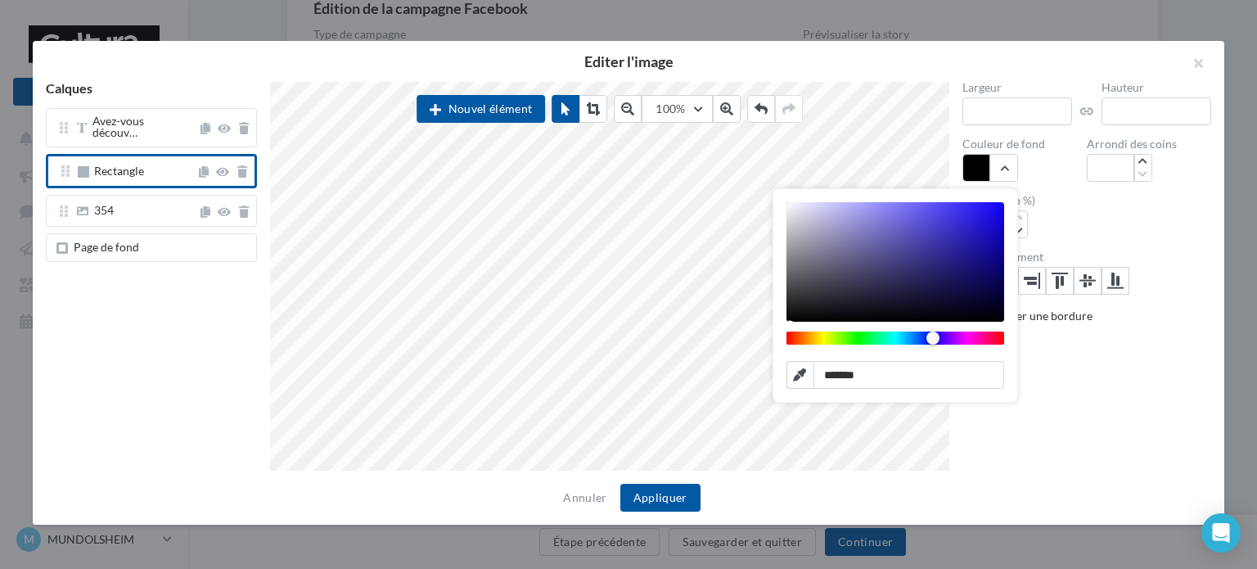  Describe the element at coordinates (1221, 533) in the screenshot. I see `div: Open Intercom Messenger` at that location.